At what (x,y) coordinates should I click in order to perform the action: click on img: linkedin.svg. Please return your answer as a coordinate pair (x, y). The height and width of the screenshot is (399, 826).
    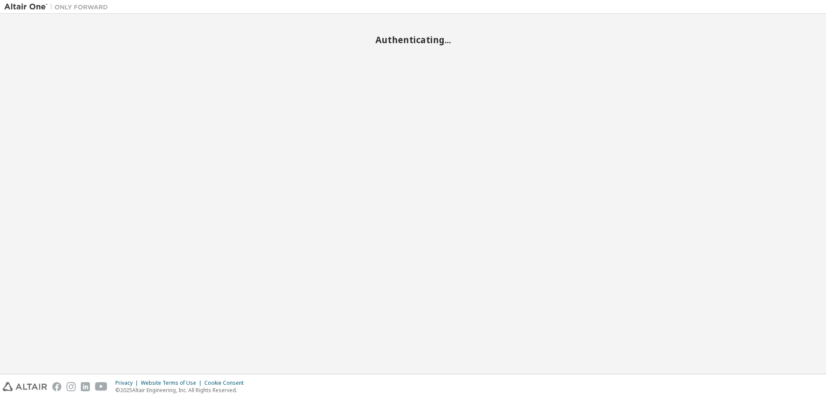
    Looking at the image, I should click on (85, 387).